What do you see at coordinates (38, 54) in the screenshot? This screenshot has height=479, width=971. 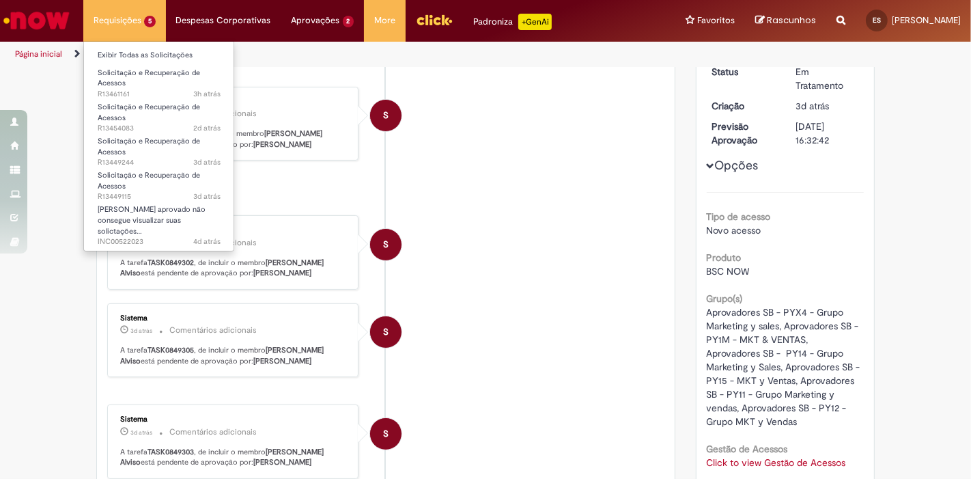 I see `a: Página inicial` at bounding box center [38, 54].